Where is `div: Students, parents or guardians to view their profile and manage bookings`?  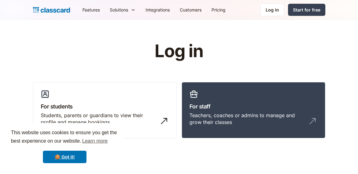
div: Students, parents or guardians to view their profile and manage bookings is located at coordinates (99, 119).